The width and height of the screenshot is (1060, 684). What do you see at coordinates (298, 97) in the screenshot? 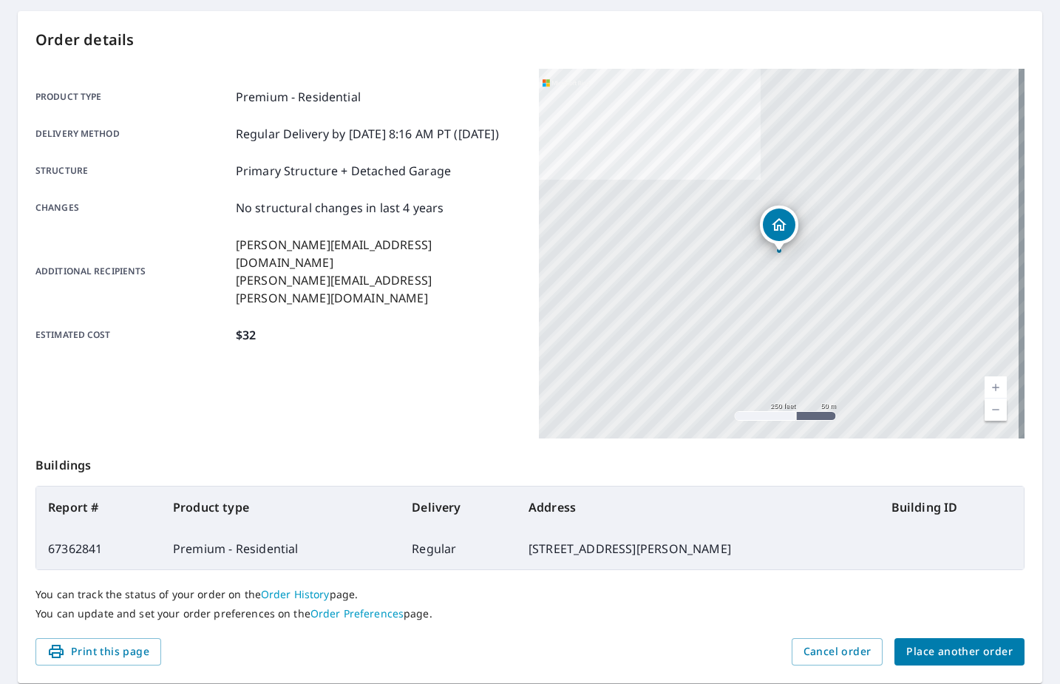
I see `p: Premium - Residential` at bounding box center [298, 97].